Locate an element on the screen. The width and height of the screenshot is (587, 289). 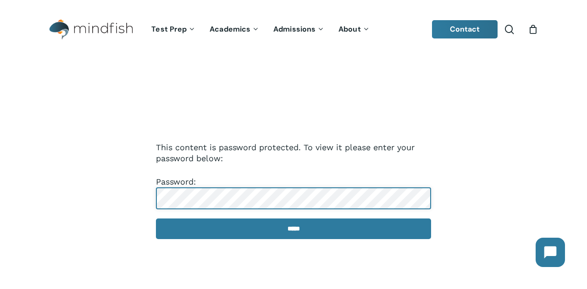
a: Academics is located at coordinates (234, 29).